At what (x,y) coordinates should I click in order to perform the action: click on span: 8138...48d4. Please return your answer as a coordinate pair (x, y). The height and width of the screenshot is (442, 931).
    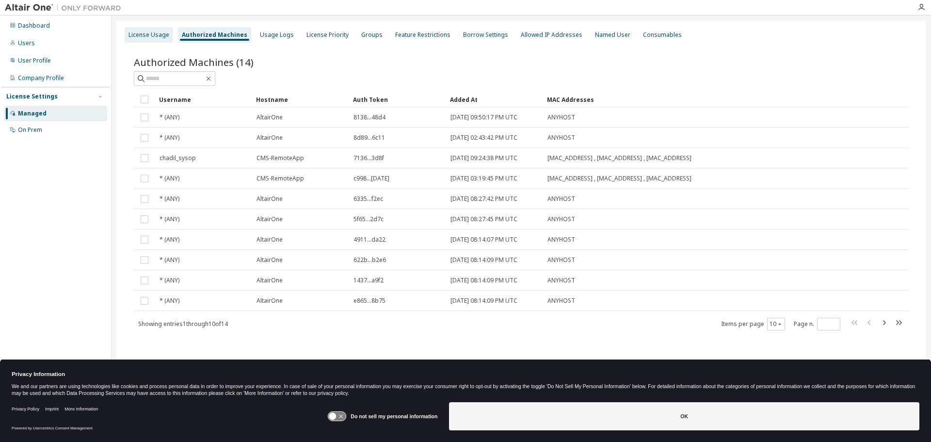
    Looking at the image, I should click on (369, 117).